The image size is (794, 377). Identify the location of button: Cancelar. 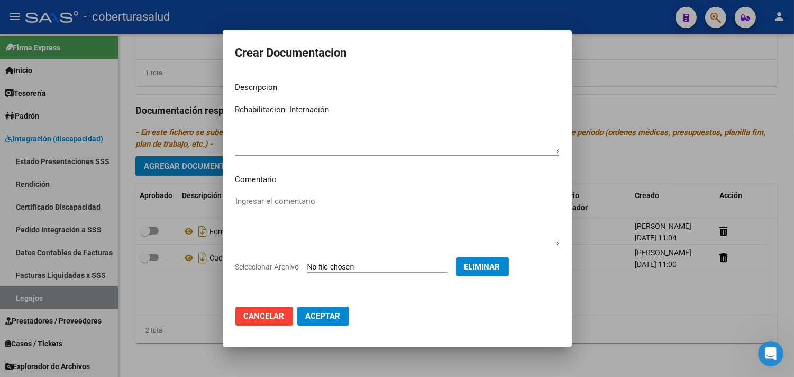
(264, 316).